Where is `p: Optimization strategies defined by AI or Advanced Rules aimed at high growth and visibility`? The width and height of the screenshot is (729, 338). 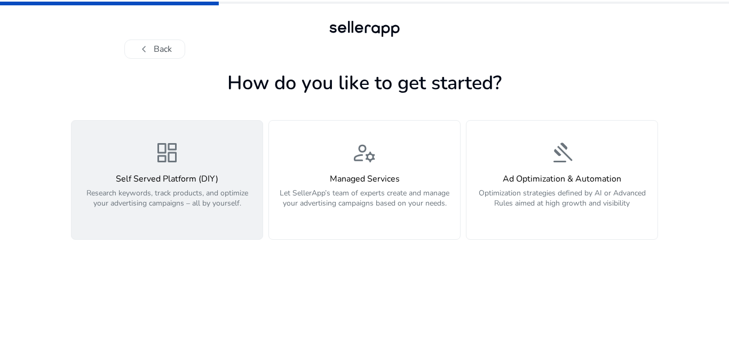
p: Optimization strategies defined by AI or Advanced Rules aimed at high growth and visibility is located at coordinates (562, 204).